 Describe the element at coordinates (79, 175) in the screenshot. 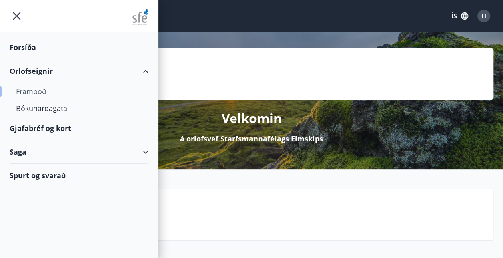

I see `div: Spurt og svarað` at that location.